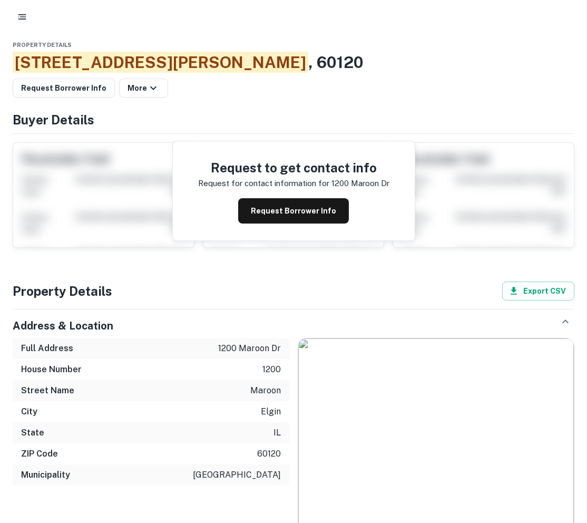 The image size is (587, 523). Describe the element at coordinates (63, 326) in the screenshot. I see `h5: Address & Location` at that location.